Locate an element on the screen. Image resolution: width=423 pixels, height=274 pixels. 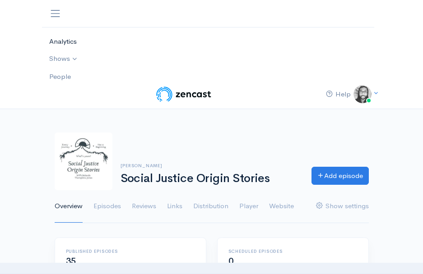
h6: Published episodes is located at coordinates (130, 251).